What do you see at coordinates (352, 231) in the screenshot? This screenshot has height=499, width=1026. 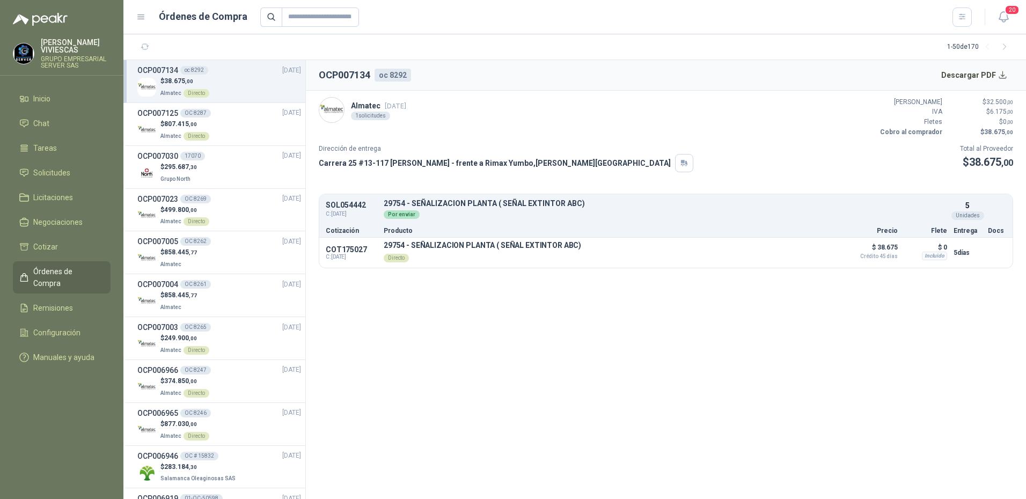 I see `p: Cotización` at bounding box center [352, 231].